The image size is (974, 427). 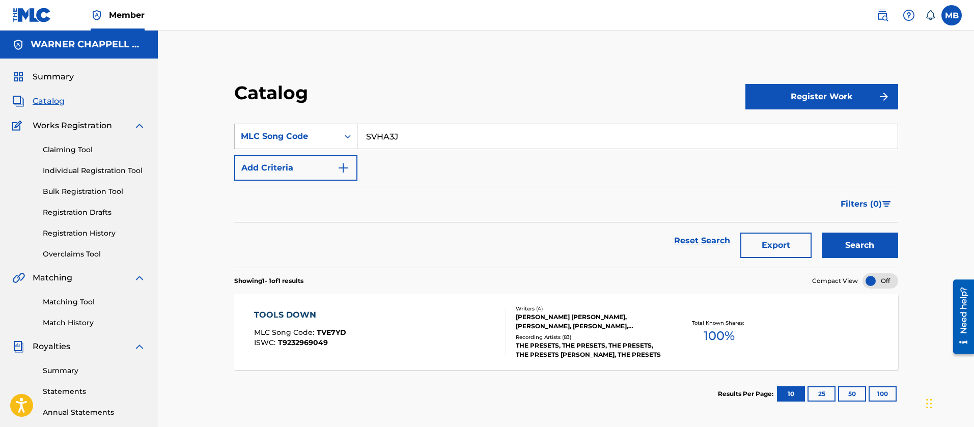 I want to click on img: Summary, so click(x=18, y=77).